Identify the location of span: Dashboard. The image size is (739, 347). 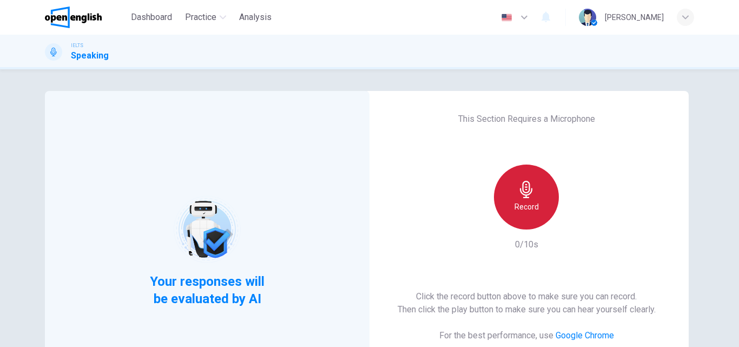
(151, 17).